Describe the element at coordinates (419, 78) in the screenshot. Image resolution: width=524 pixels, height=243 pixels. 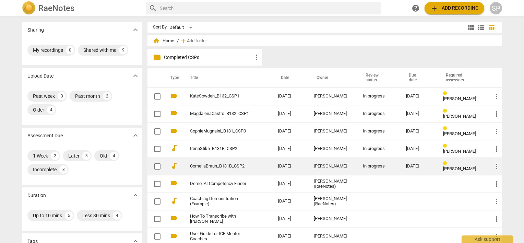
I see `th: Due date` at that location.